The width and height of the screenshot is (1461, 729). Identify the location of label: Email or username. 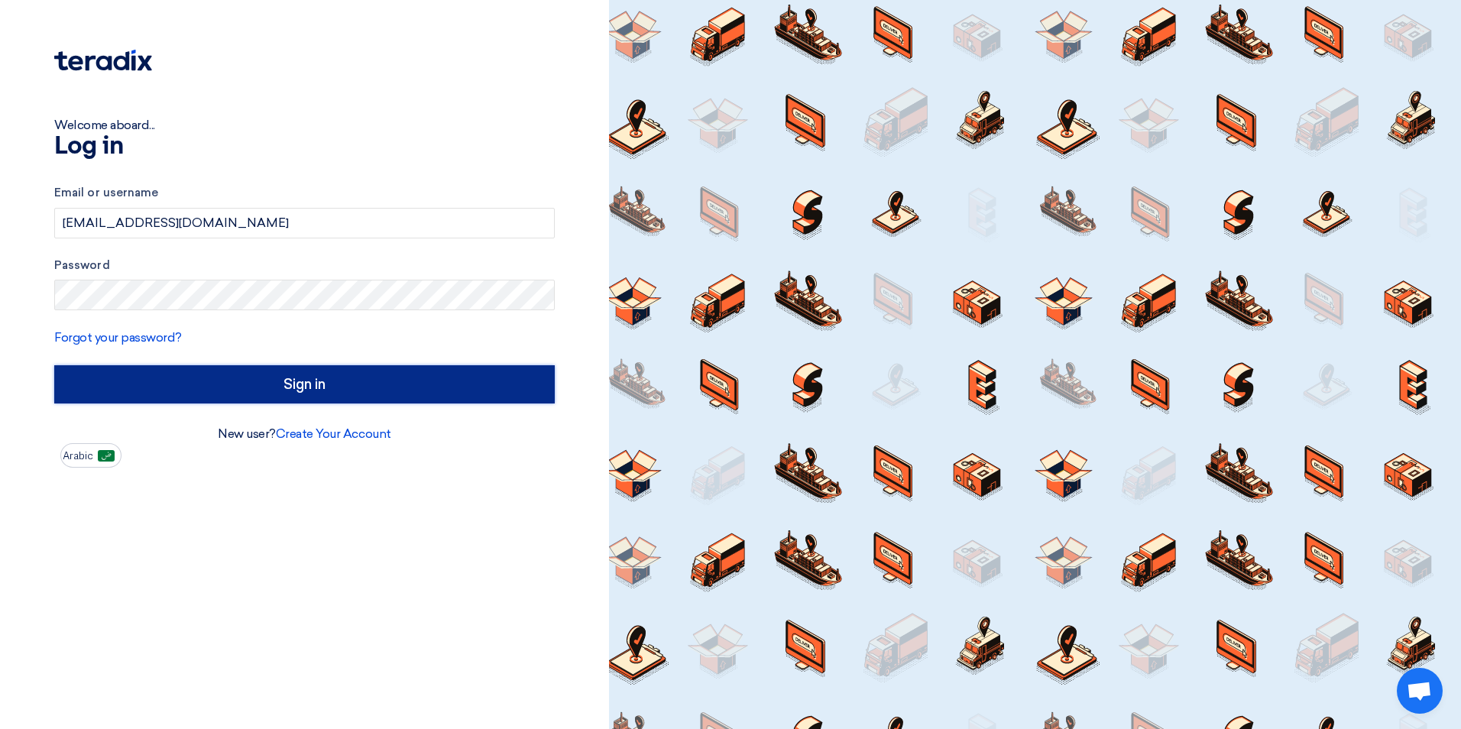
(304, 193).